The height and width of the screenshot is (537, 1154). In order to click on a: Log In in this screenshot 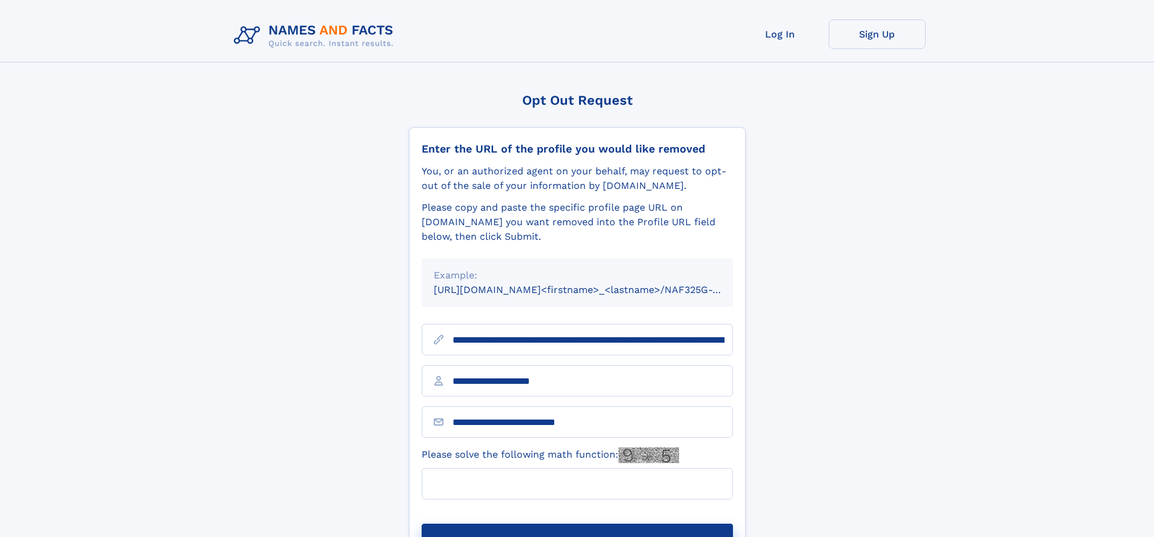, I will do `click(780, 34)`.